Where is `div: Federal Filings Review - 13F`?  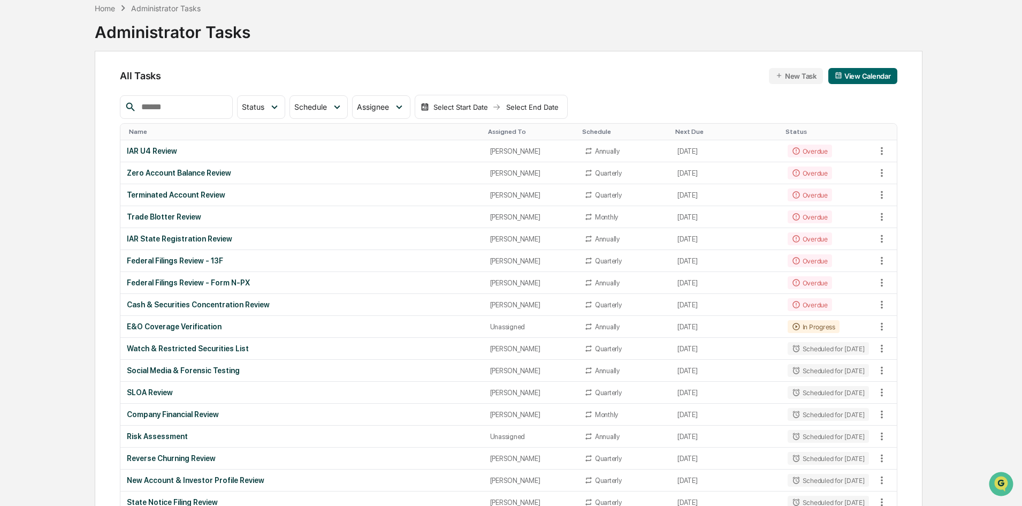 div: Federal Filings Review - 13F is located at coordinates (302, 261).